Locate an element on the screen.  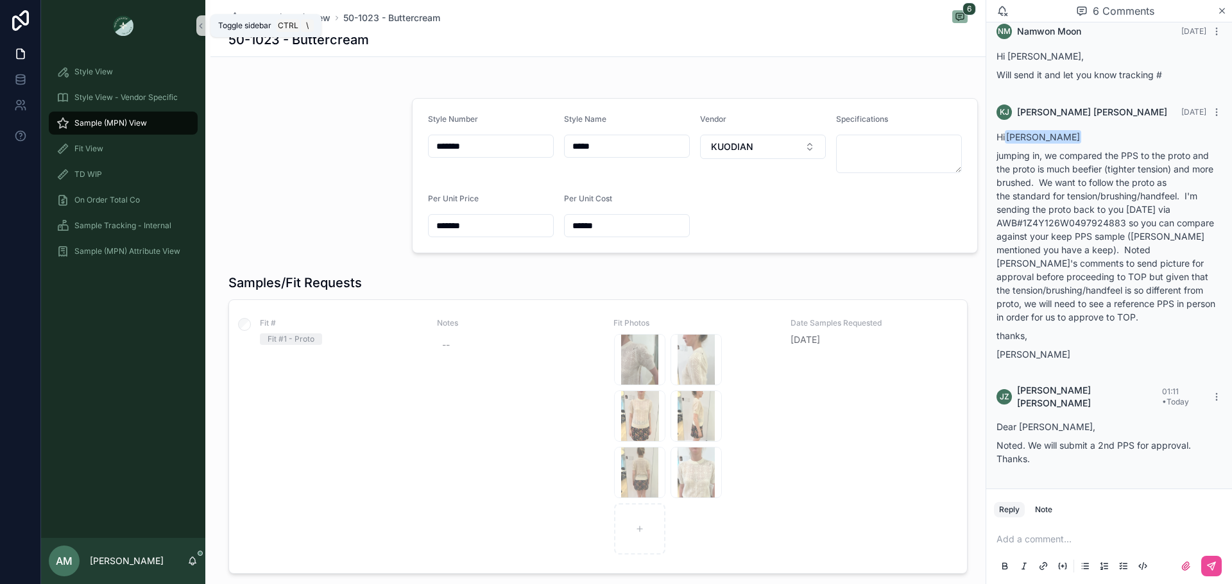
a: Style View - Vendor Specific is located at coordinates (123, 98).